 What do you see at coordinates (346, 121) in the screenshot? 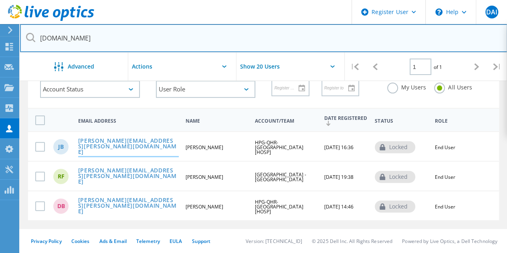
I see `span: Date Registered` at bounding box center [346, 121].